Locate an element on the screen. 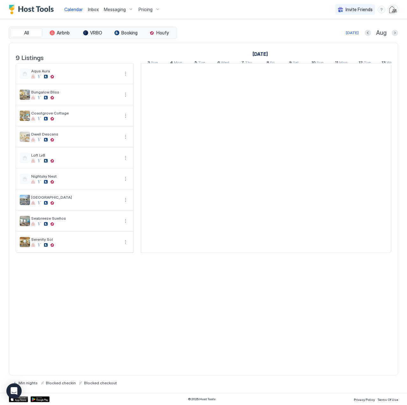 The width and height of the screenshot is (407, 405). span: Dwell Descans is located at coordinates (75, 134).